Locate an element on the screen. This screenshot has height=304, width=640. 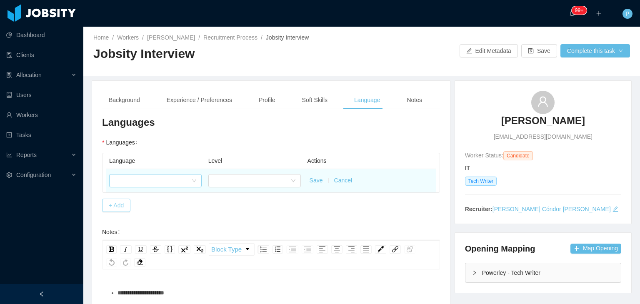
span: Jobsity Interview is located at coordinates (287, 38).